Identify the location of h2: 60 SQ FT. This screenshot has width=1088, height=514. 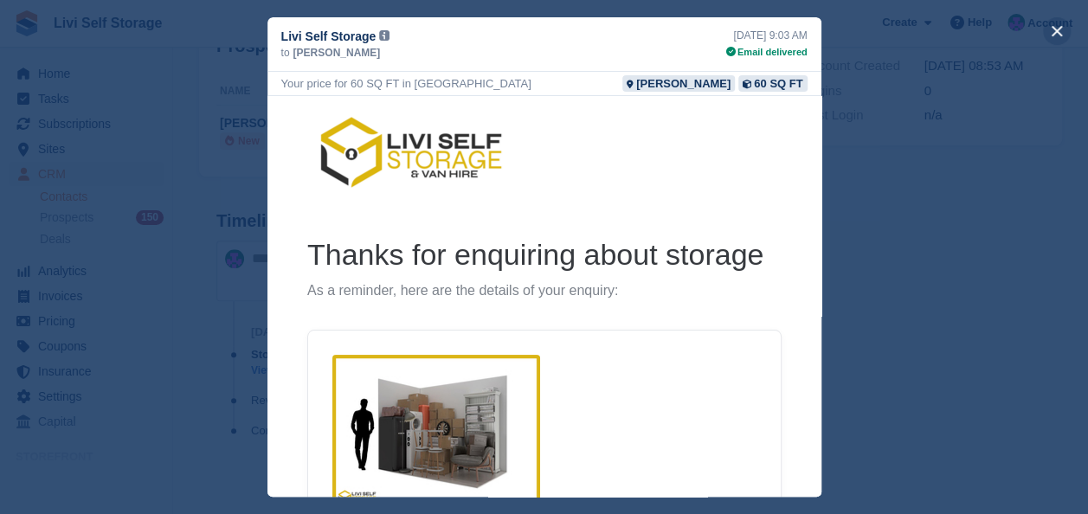
(277, 445).